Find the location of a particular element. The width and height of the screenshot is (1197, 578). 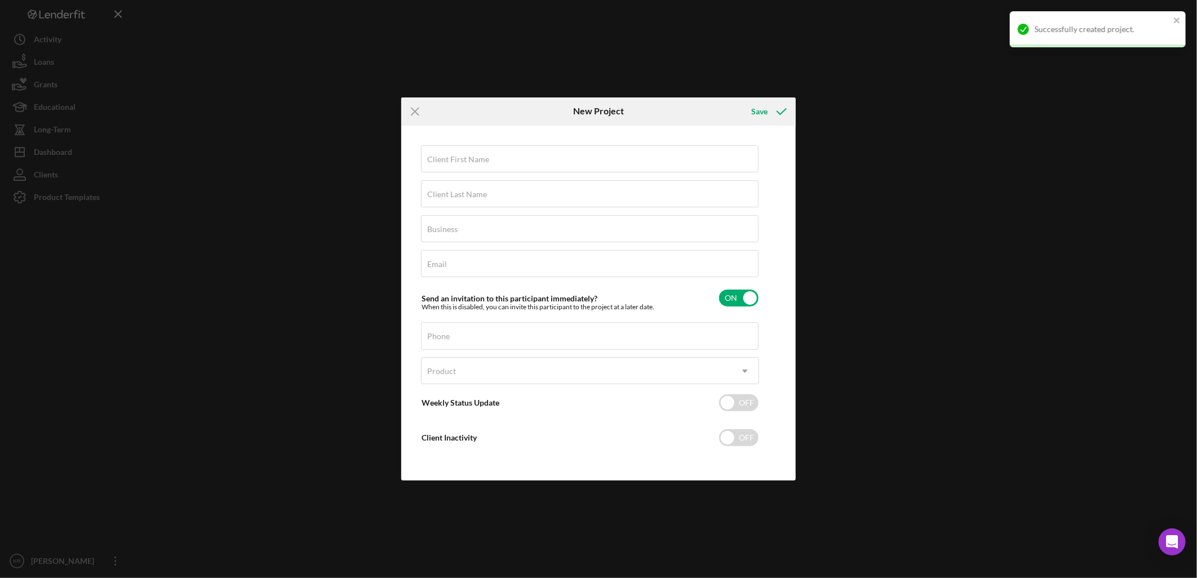

button: close is located at coordinates (1177, 21).